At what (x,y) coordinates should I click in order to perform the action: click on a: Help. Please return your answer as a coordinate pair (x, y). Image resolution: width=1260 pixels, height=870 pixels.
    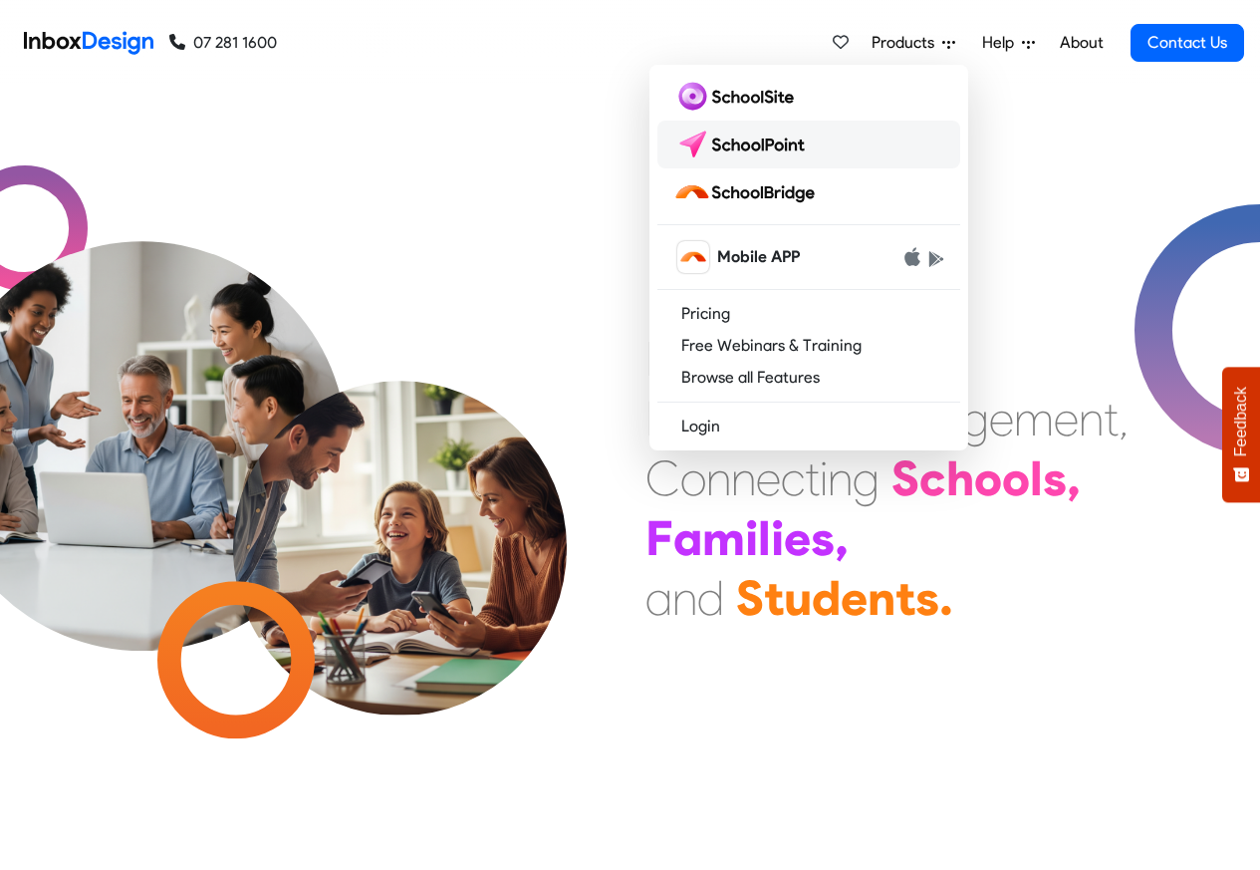
    Looking at the image, I should click on (1008, 43).